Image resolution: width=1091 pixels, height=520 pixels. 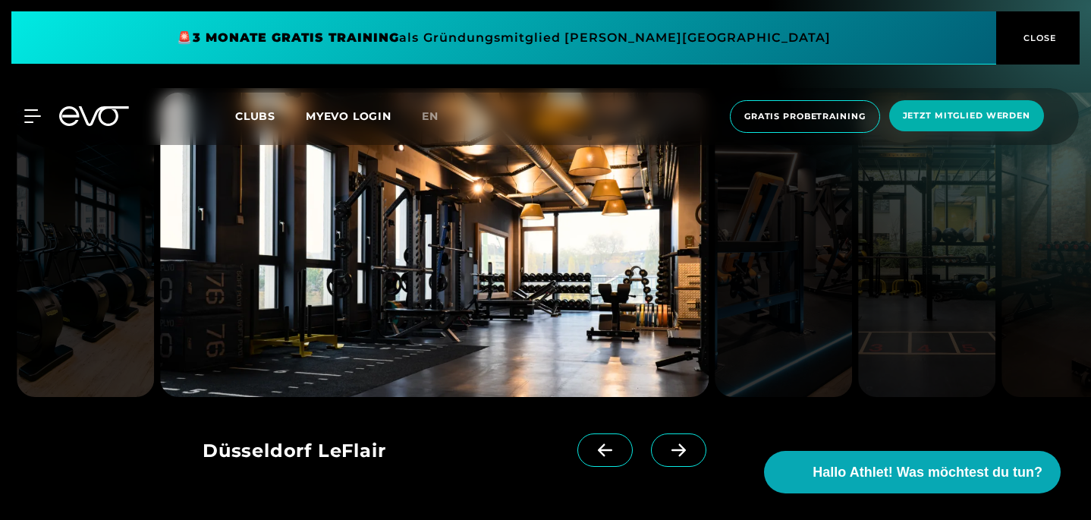 What do you see at coordinates (805, 116) in the screenshot?
I see `a: Gratis Probetraining` at bounding box center [805, 116].